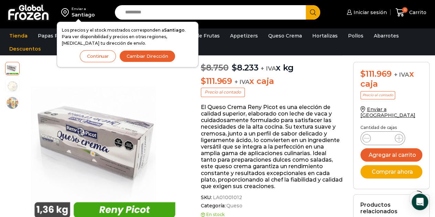 Image resolution: width=435 pixels, height=217 pixels. What do you see at coordinates (272, 197) in the screenshot?
I see `span: SKU:` at bounding box center [272, 197].